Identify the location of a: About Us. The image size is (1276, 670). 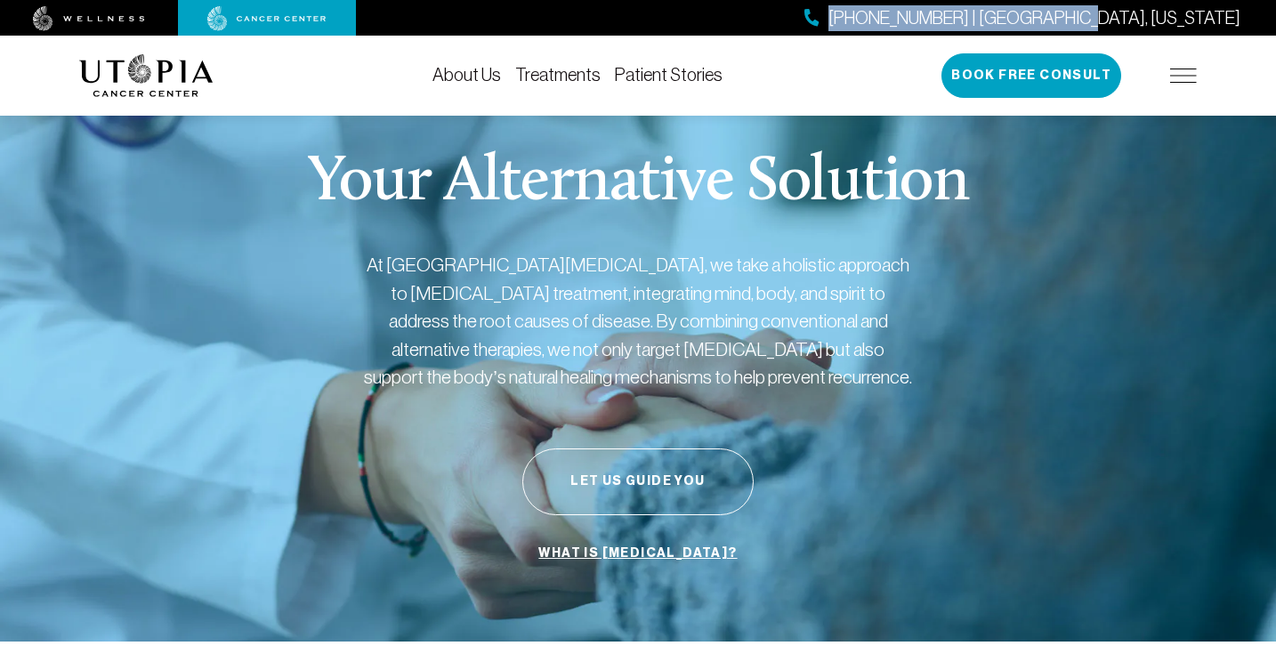
(466, 75).